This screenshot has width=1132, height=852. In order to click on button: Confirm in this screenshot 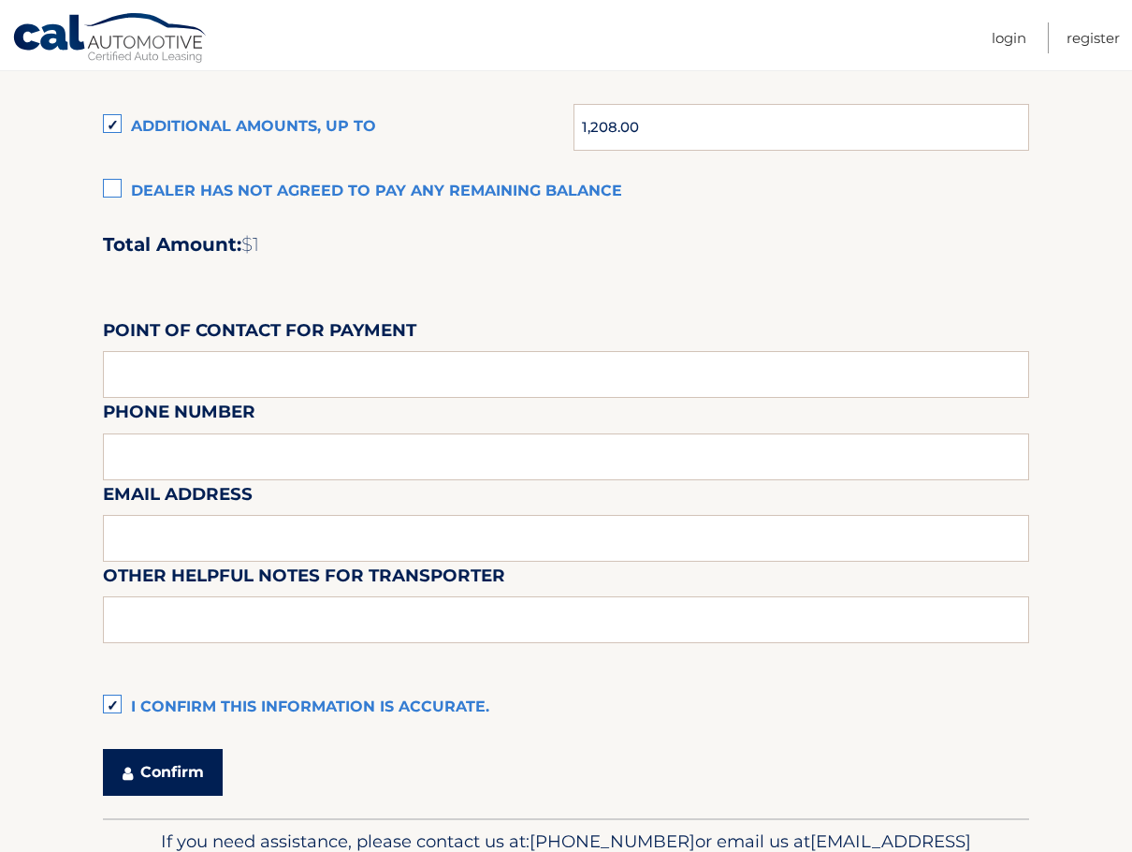, I will do `click(163, 772)`.